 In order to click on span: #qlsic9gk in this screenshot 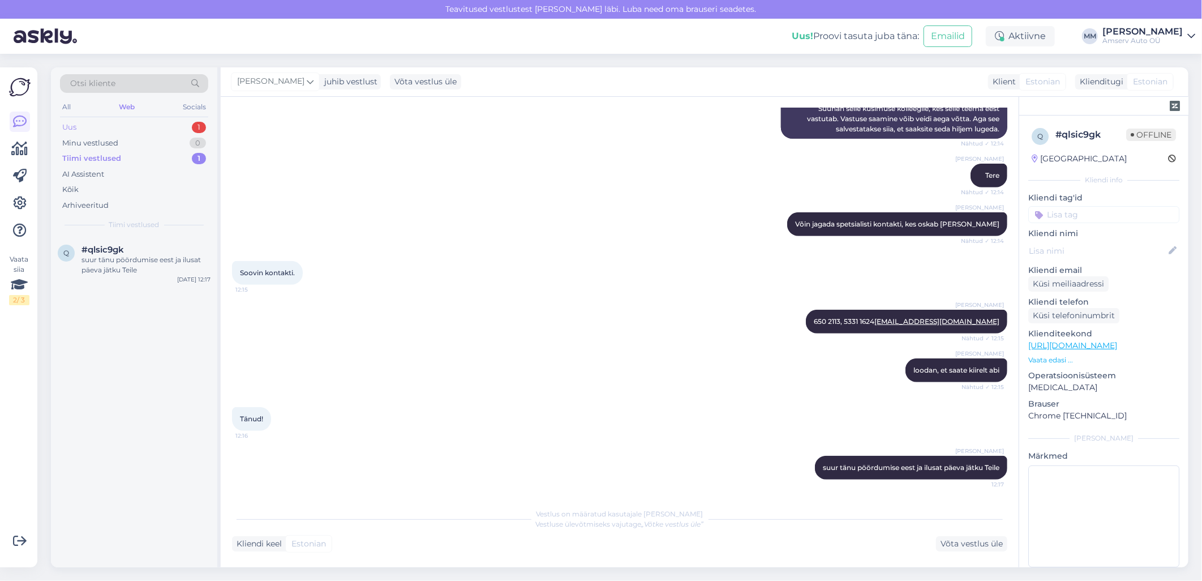, I will do `click(102, 250)`.